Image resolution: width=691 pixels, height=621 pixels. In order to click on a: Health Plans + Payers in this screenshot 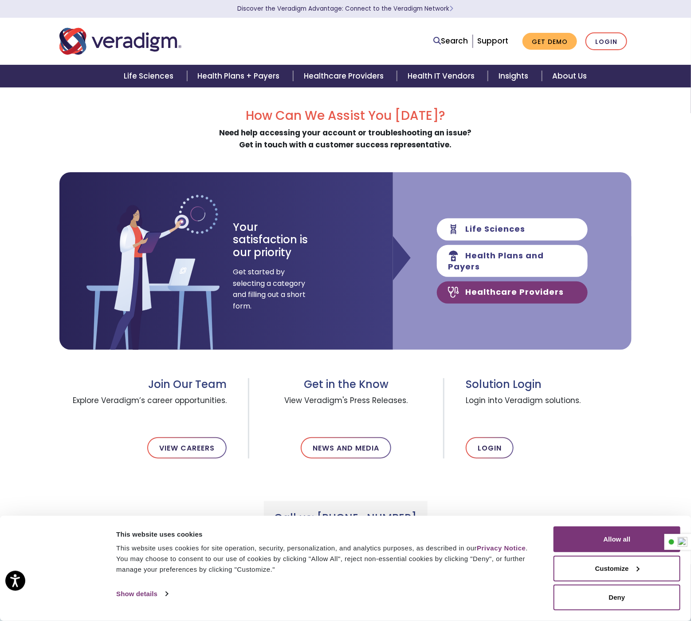, I will do `click(240, 76)`.